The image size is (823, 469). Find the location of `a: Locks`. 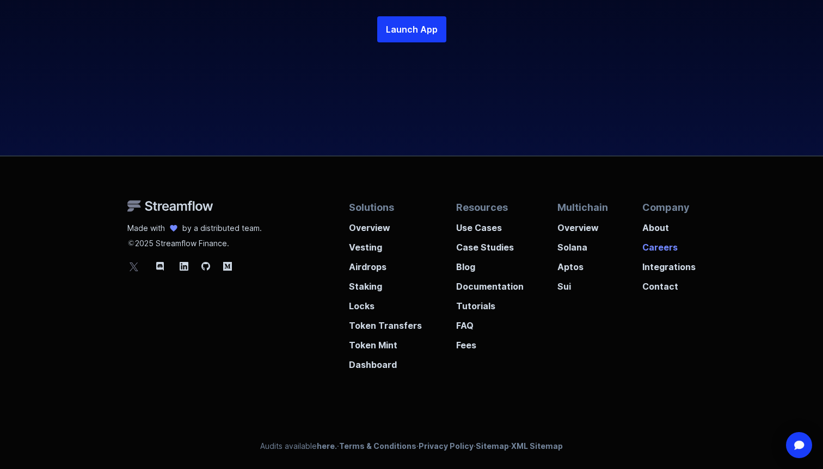

a: Locks is located at coordinates (385, 303).